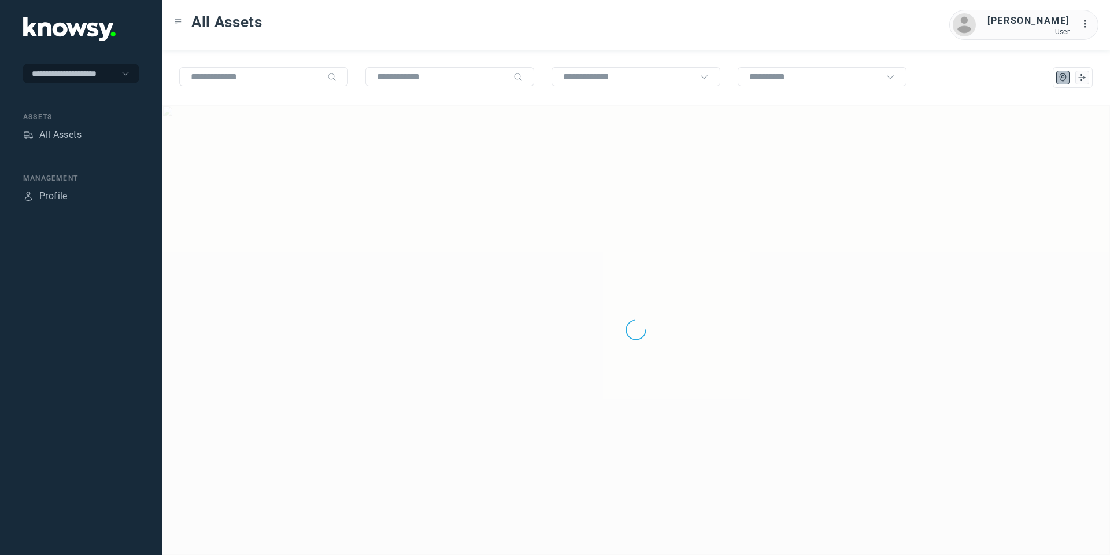 The image size is (1110, 555). I want to click on a: ProfileProfile, so click(45, 196).